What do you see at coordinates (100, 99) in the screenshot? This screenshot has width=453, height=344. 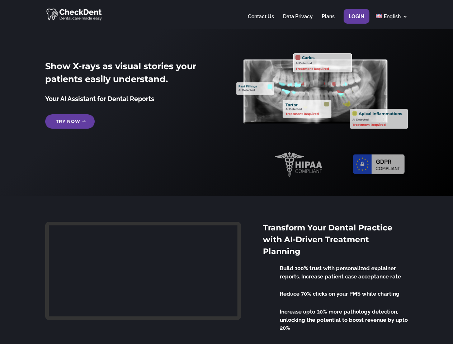 I see `span: Your AI Assistant for Dental Reports` at bounding box center [100, 99].